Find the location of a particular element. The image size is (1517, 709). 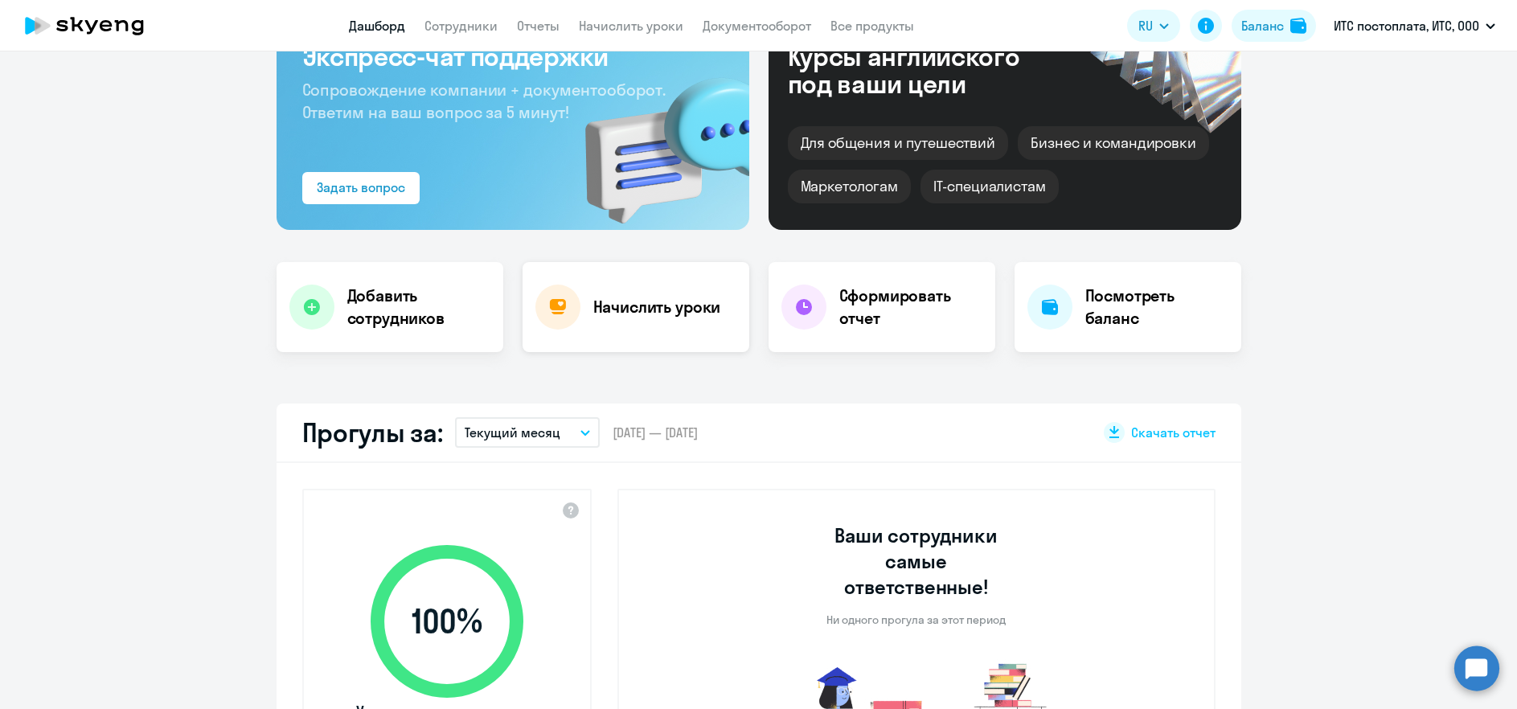

span: Скачать отчет is located at coordinates (1173, 433).